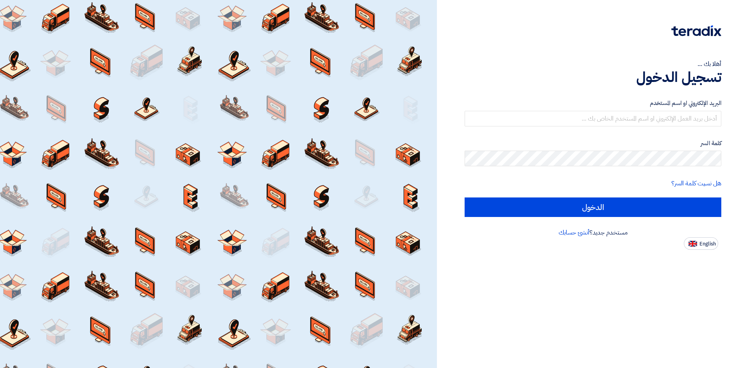 This screenshot has height=368, width=749. What do you see at coordinates (574, 232) in the screenshot?
I see `a: أنشئ حسابك` at bounding box center [574, 232].